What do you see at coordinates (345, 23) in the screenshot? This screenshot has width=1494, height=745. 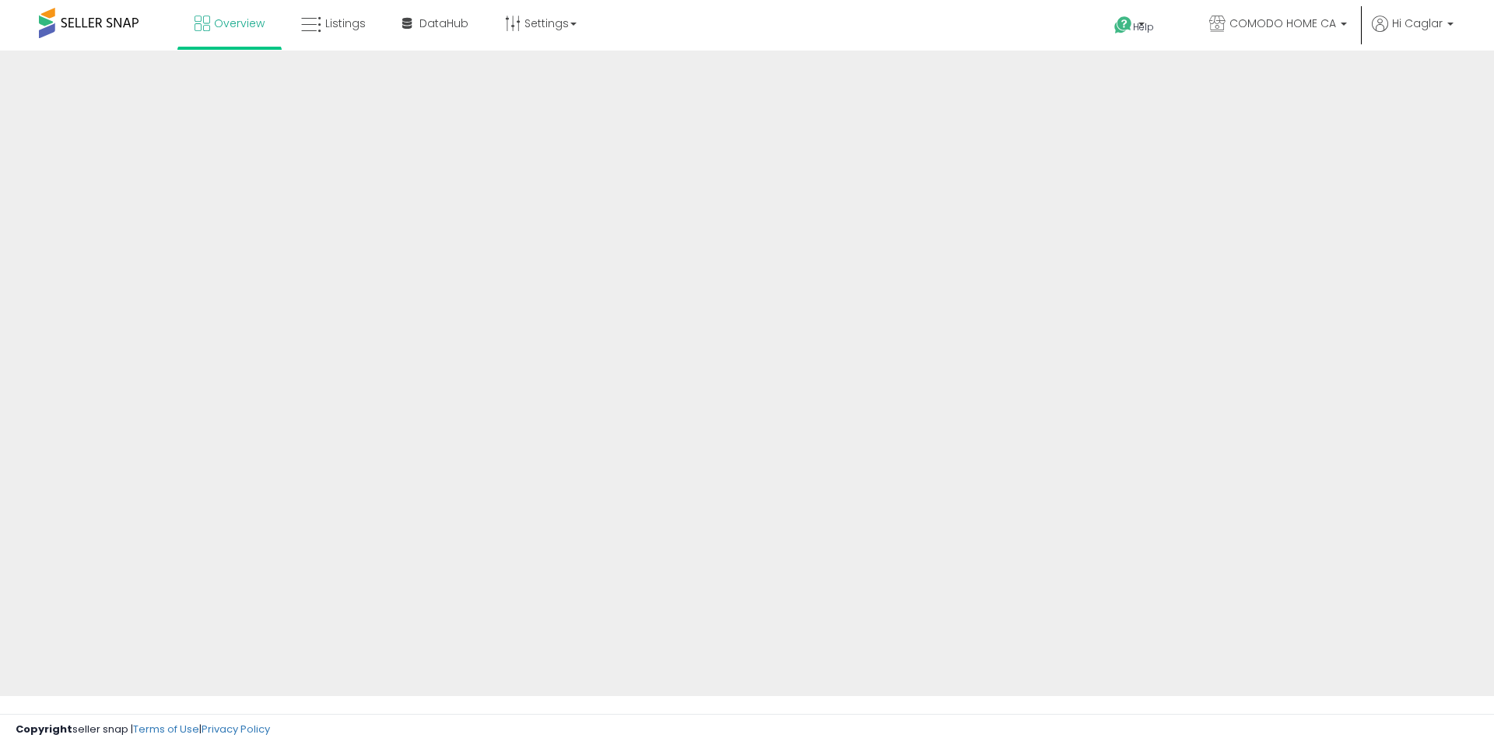 I see `span: Listings` at bounding box center [345, 23].